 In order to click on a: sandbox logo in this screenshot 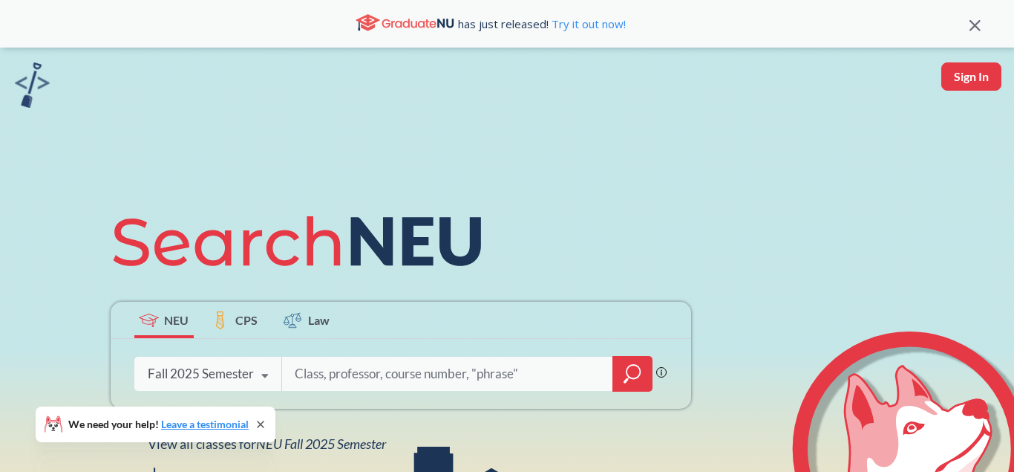, I will do `click(32, 87)`.